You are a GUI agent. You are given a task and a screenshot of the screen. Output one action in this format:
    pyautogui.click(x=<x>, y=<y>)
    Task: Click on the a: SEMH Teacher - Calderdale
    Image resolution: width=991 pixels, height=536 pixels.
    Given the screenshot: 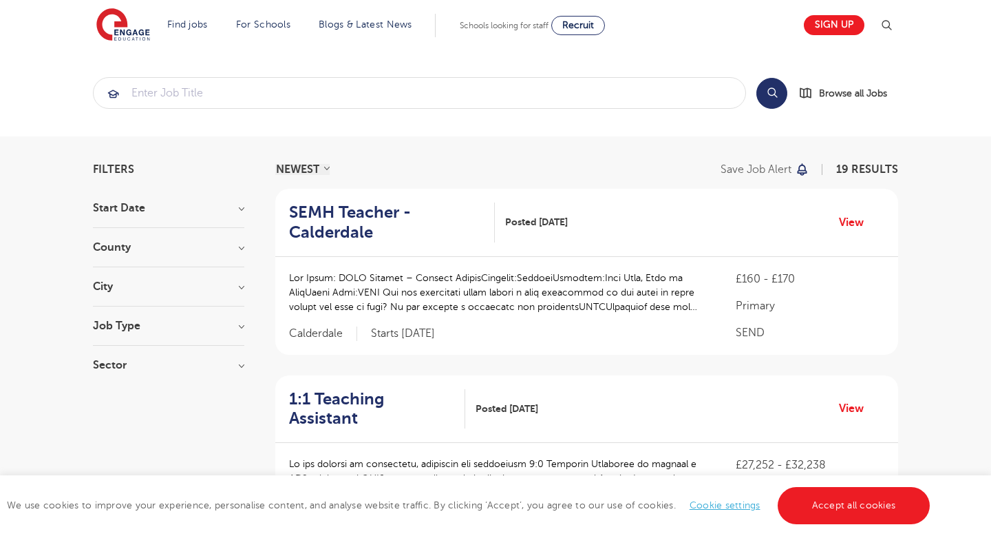 What is the action you would take?
    pyautogui.click(x=392, y=222)
    